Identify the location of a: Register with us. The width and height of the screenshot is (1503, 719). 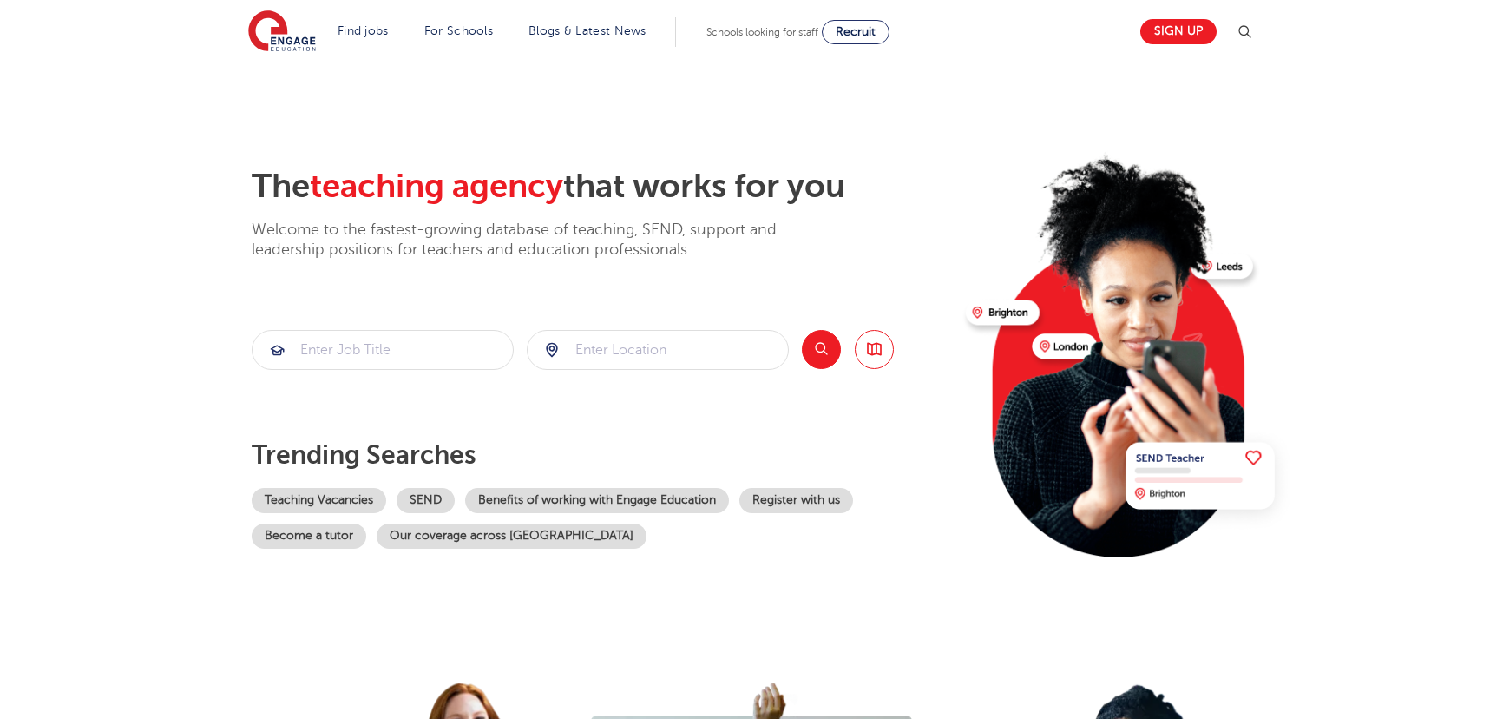
(796, 500).